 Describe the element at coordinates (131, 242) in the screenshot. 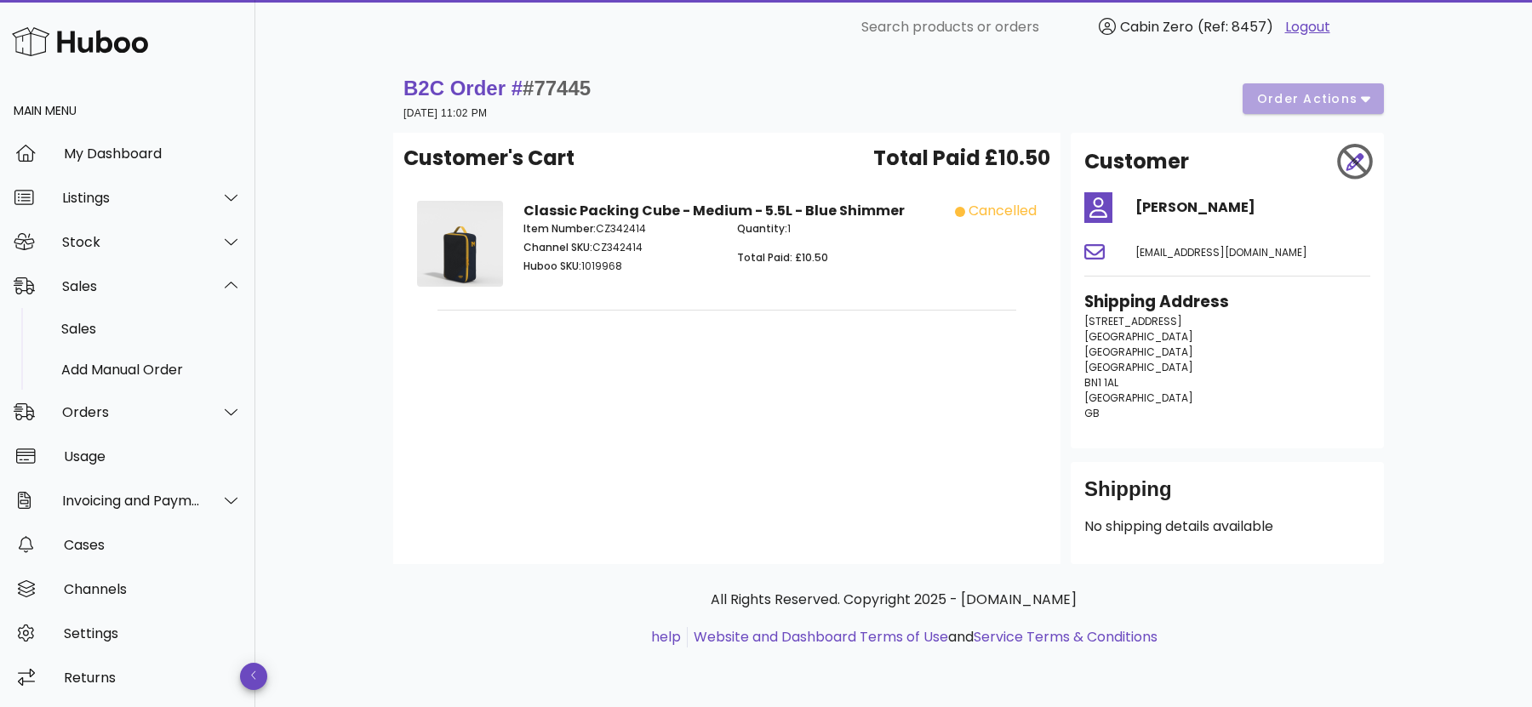

I see `div: Stock` at that location.